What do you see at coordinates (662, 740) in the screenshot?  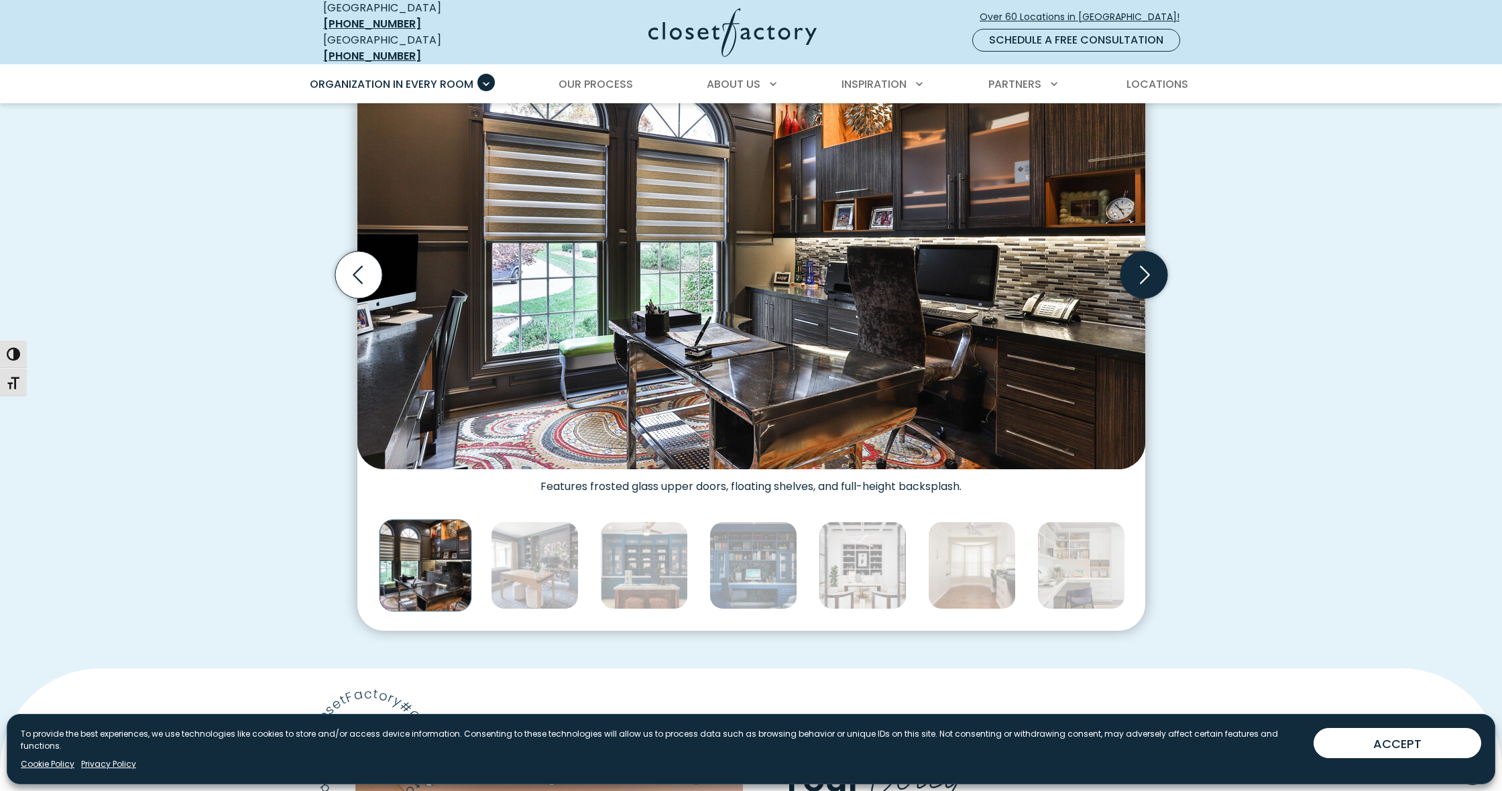 I see `p: To provide the best experiences, we use technologies like cookies to store and/or access device i...` at bounding box center [662, 740].